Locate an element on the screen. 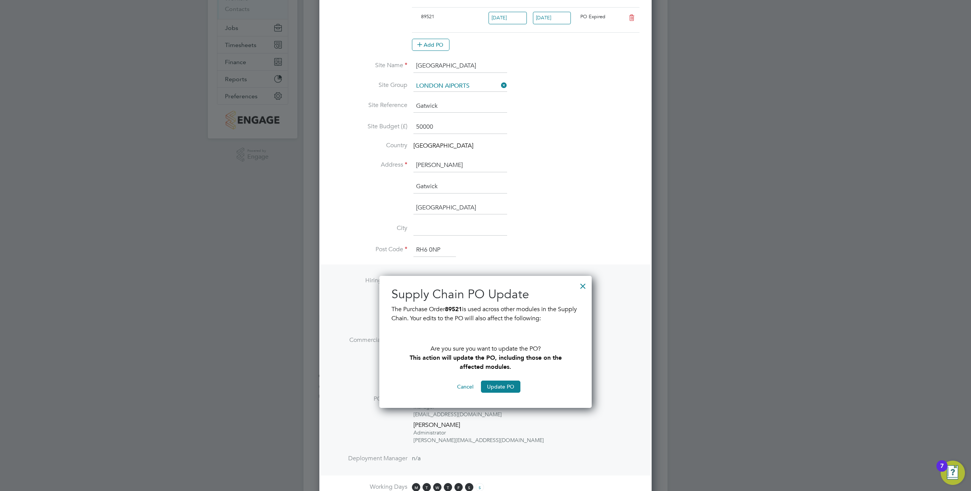  span: PO Expired is located at coordinates (593, 16).